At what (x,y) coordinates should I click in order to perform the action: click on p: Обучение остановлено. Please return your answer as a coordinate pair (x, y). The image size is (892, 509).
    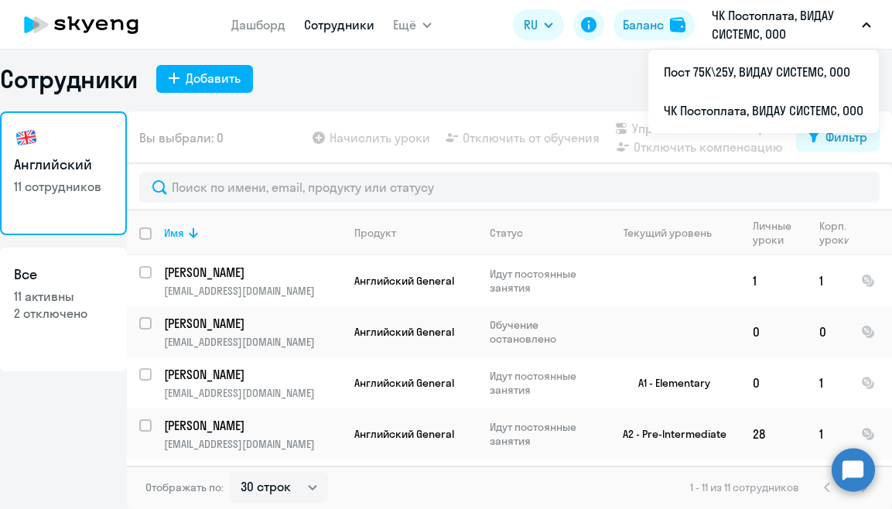
    Looking at the image, I should click on (542, 332).